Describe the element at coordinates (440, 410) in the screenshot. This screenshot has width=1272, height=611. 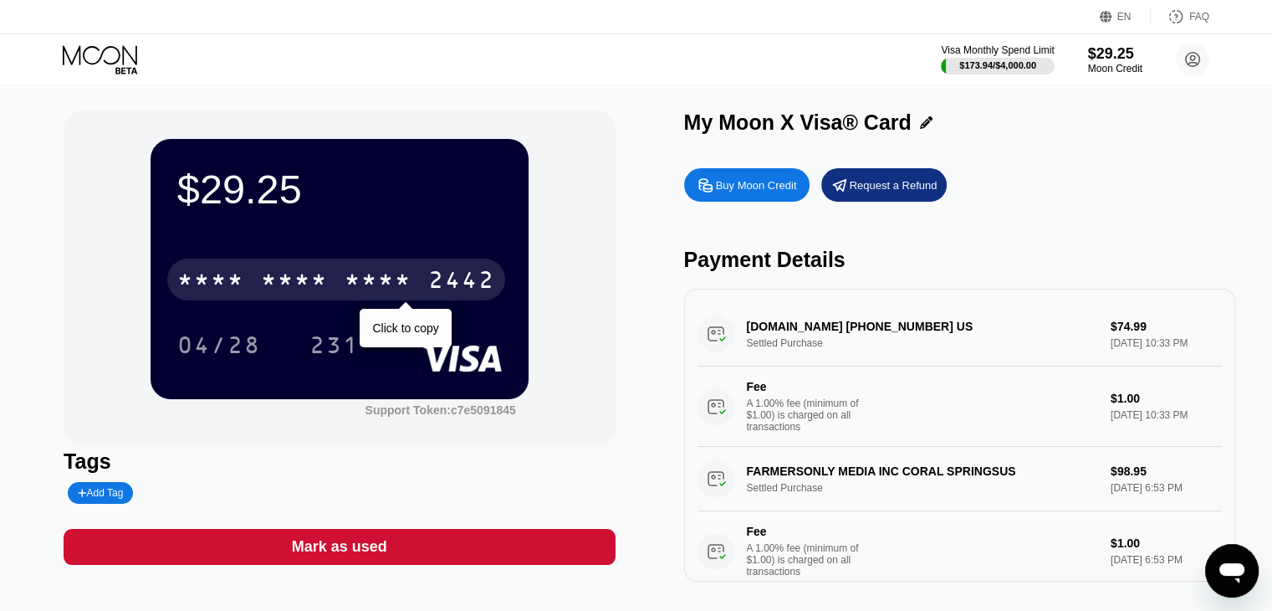
I see `div: Support Token: c7e5091845` at that location.